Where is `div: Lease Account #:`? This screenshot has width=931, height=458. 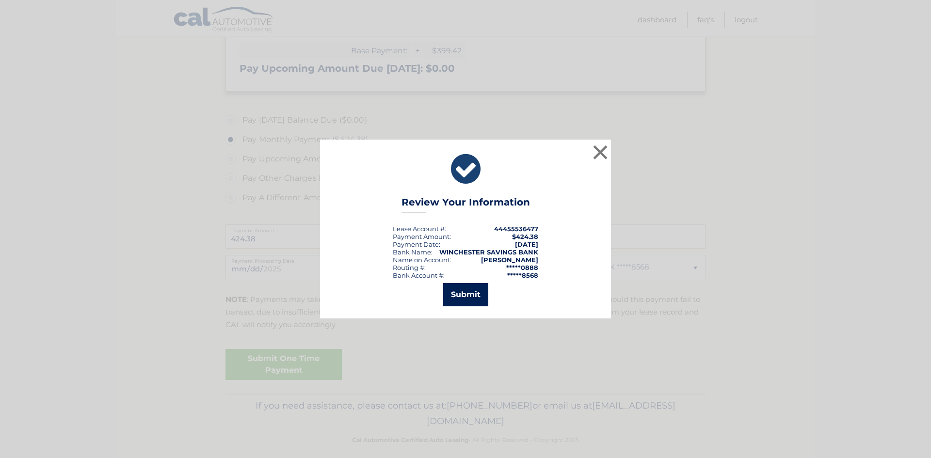
div: Lease Account #: is located at coordinates (419, 229).